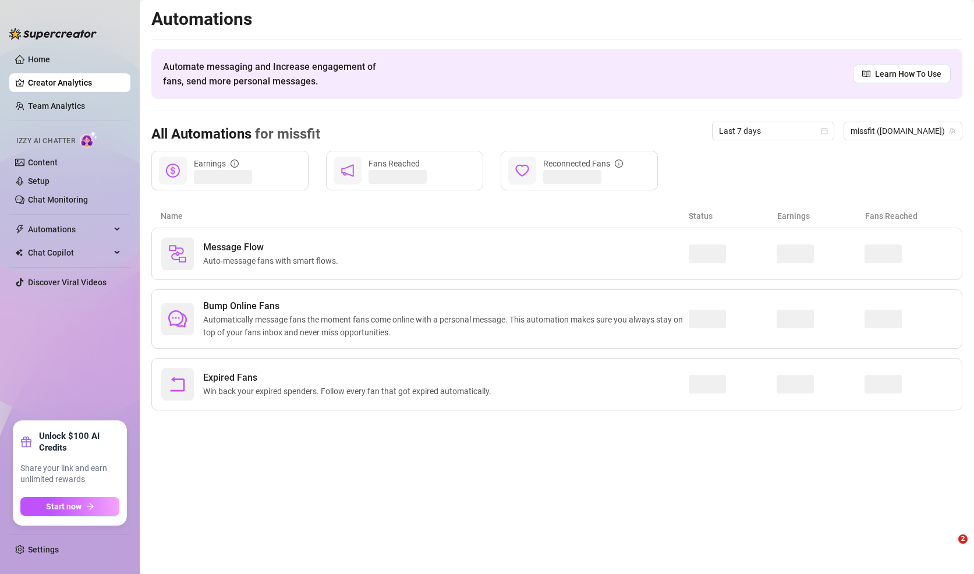  Describe the element at coordinates (56, 106) in the screenshot. I see `a: Team Analytics` at that location.